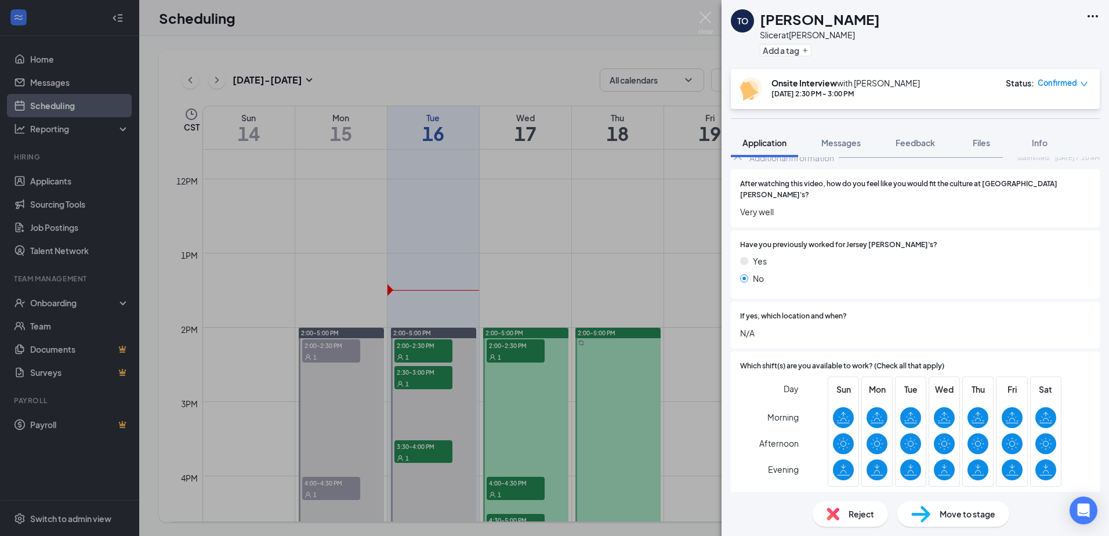 The image size is (1109, 536). I want to click on span: Sun, so click(844, 389).